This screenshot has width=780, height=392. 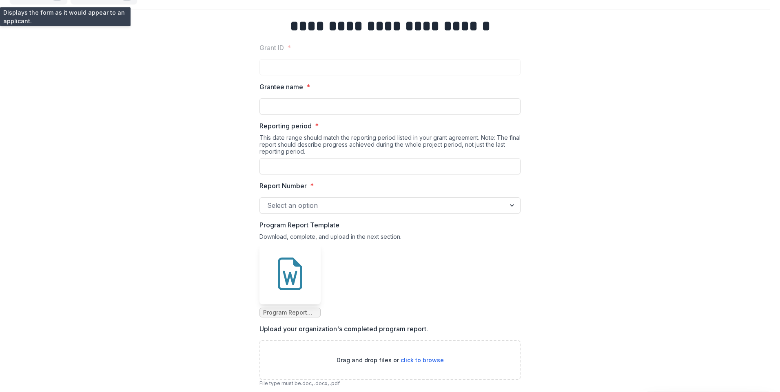 I want to click on span: Program Report Template for Temelio.docx, so click(x=290, y=313).